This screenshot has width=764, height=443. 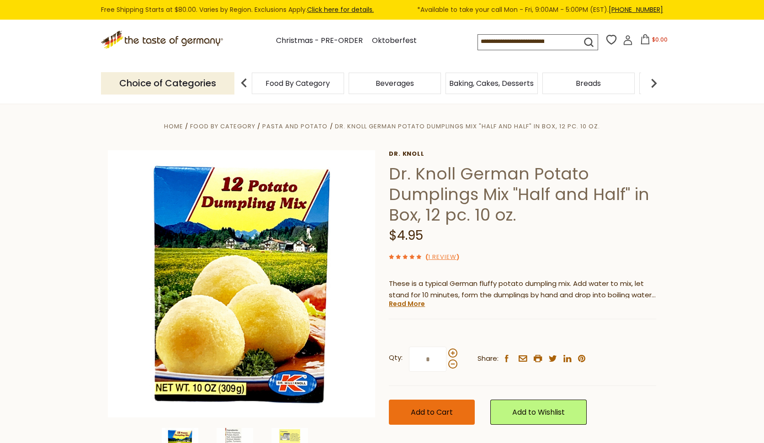 What do you see at coordinates (406, 235) in the screenshot?
I see `span: $4.95` at bounding box center [406, 235].